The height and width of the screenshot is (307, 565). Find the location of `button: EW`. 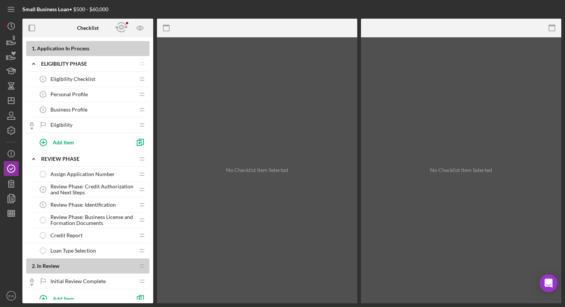

button: EW is located at coordinates (11, 296).